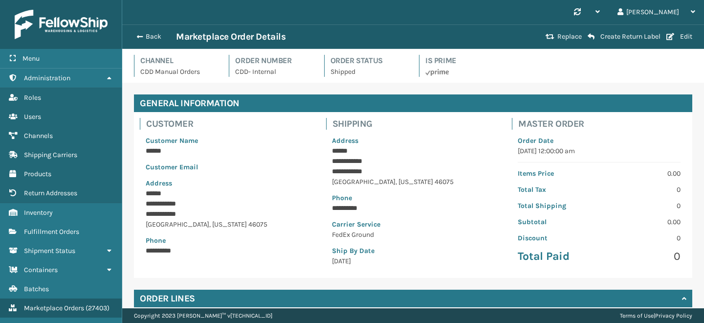  What do you see at coordinates (47, 78) in the screenshot?
I see `span: Administration` at bounding box center [47, 78].